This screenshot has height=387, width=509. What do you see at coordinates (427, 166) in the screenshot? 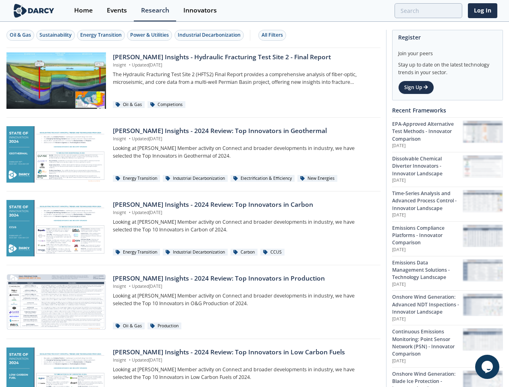
I see `div: Dissolvable Chemical Diverter Innovators - Innovator Landscape` at bounding box center [427, 166].